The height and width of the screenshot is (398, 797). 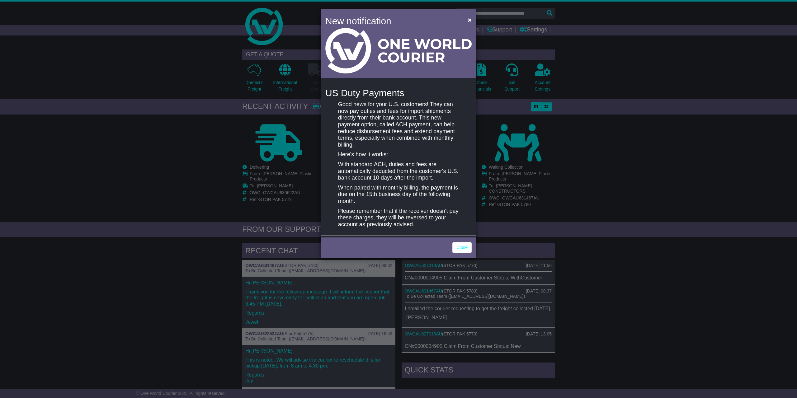 I want to click on p: Good news for your U.S. customers! They can now pay duties and fees for import shipments directly..., so click(x=398, y=125).